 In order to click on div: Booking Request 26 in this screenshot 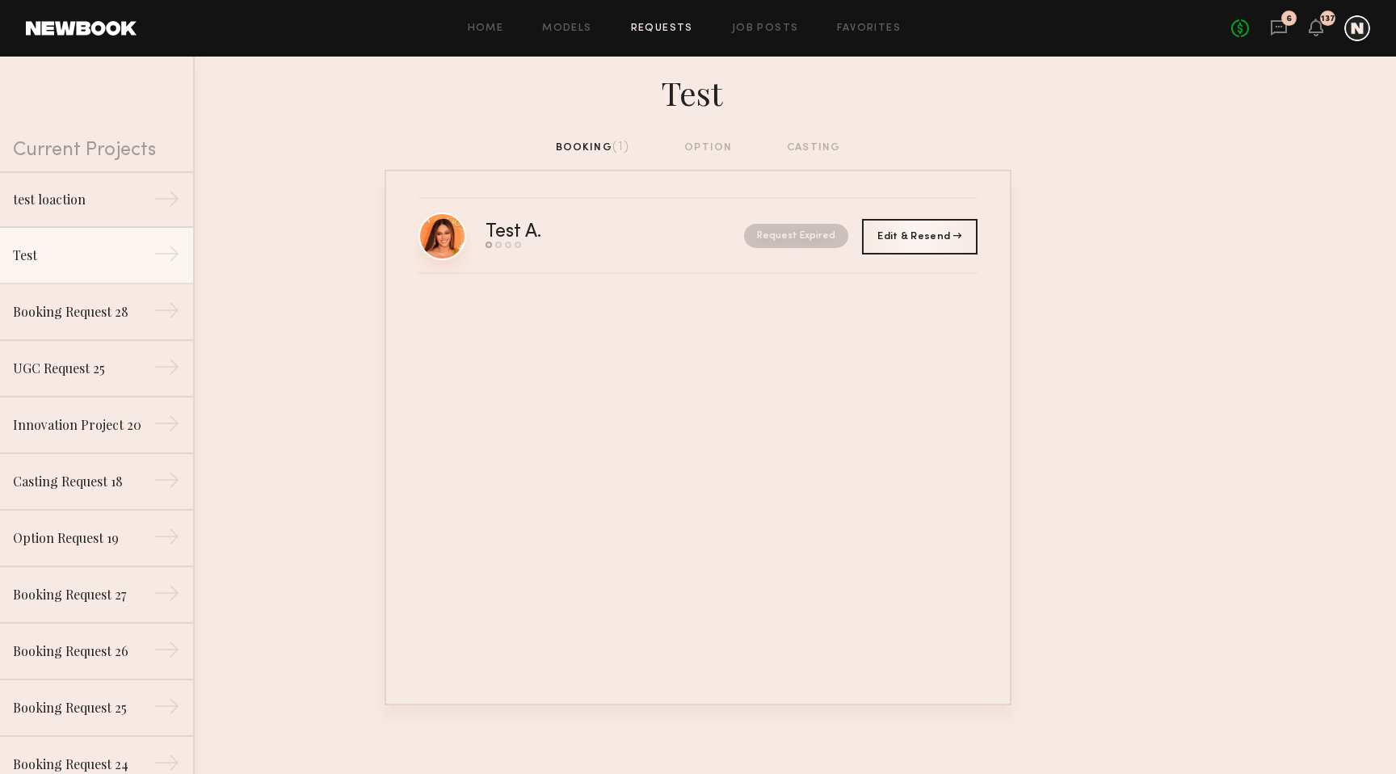, I will do `click(83, 651)`.